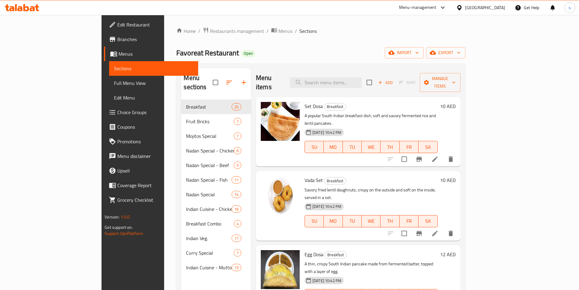 This screenshot has width=579, height=290. Describe the element at coordinates (210, 223) in the screenshot. I see `span: Breakfast Combo` at that location.